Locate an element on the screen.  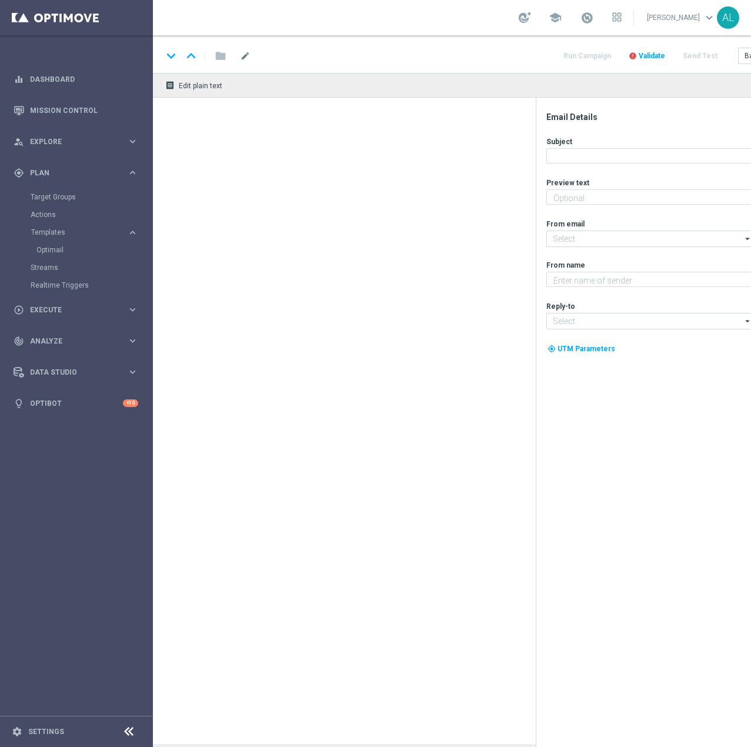
button: Templates keyboard_arrow_right is located at coordinates (85, 232).